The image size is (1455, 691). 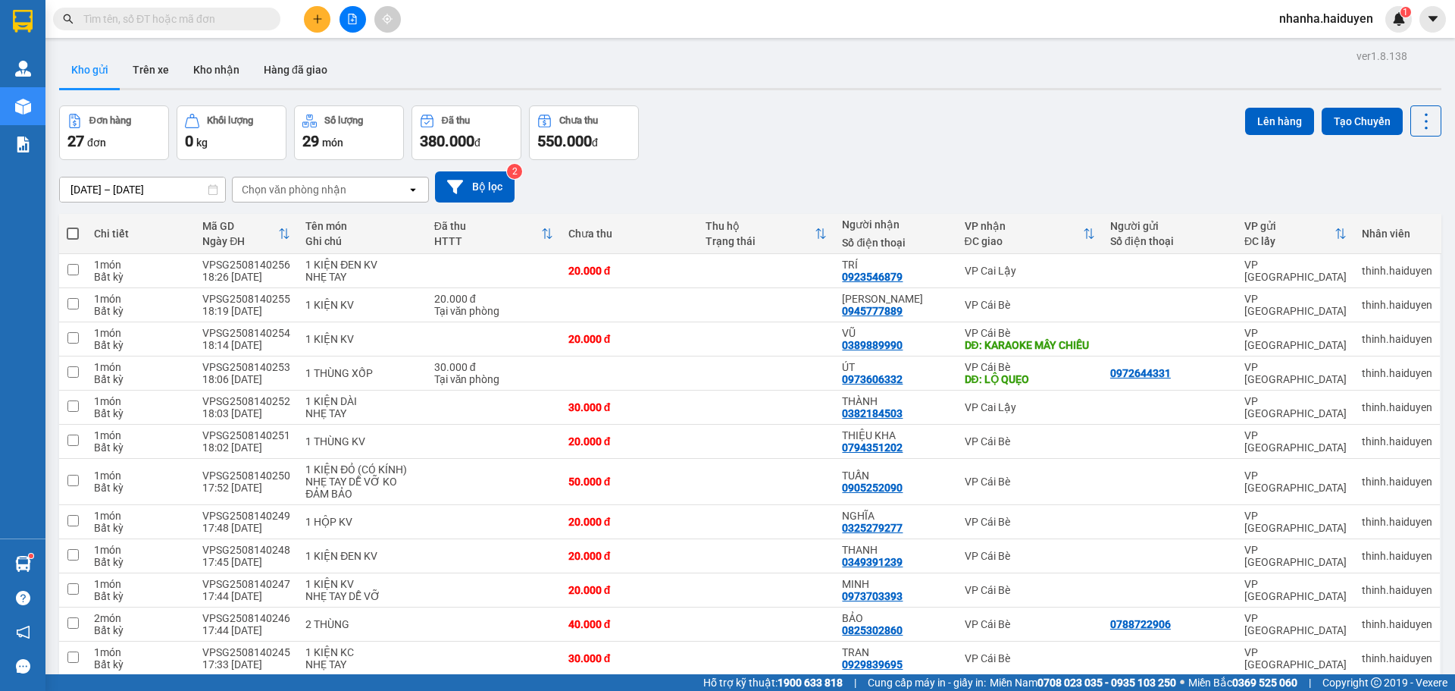 What do you see at coordinates (895, 435) in the screenshot?
I see `div: THIỆU KHA` at bounding box center [895, 435].